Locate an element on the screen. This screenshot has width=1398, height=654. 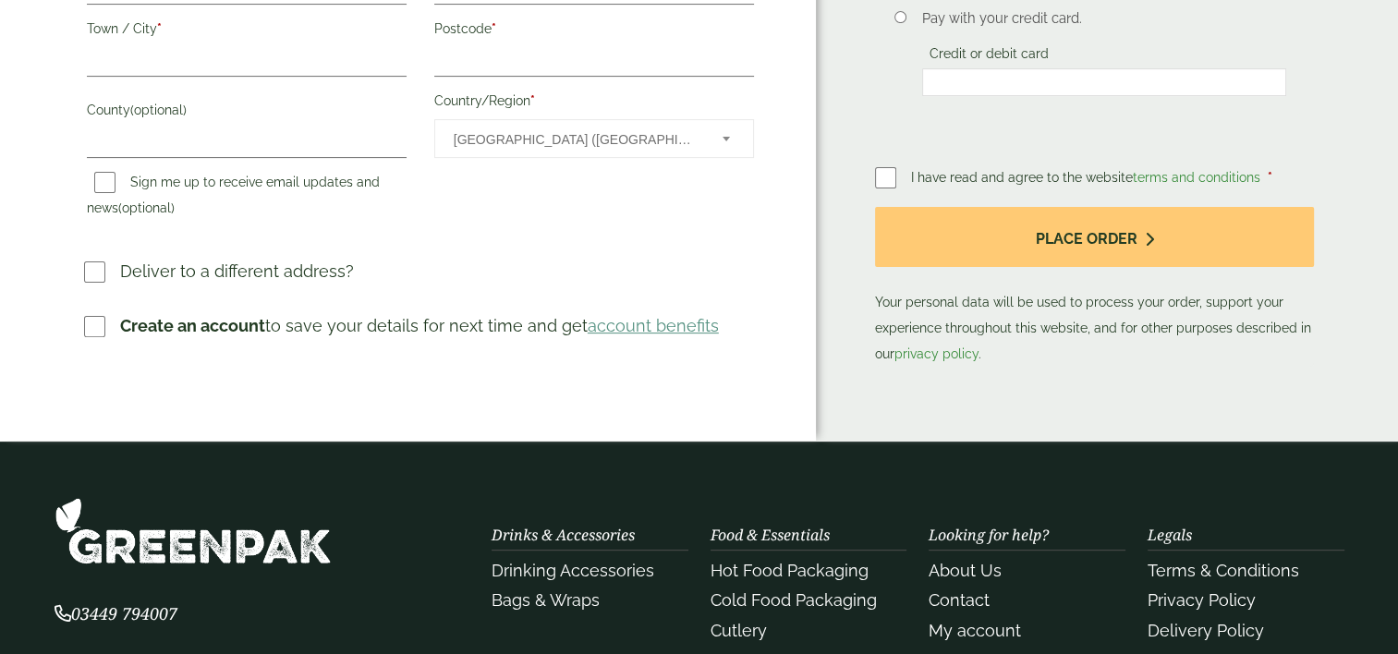
a: My account is located at coordinates (975, 630).